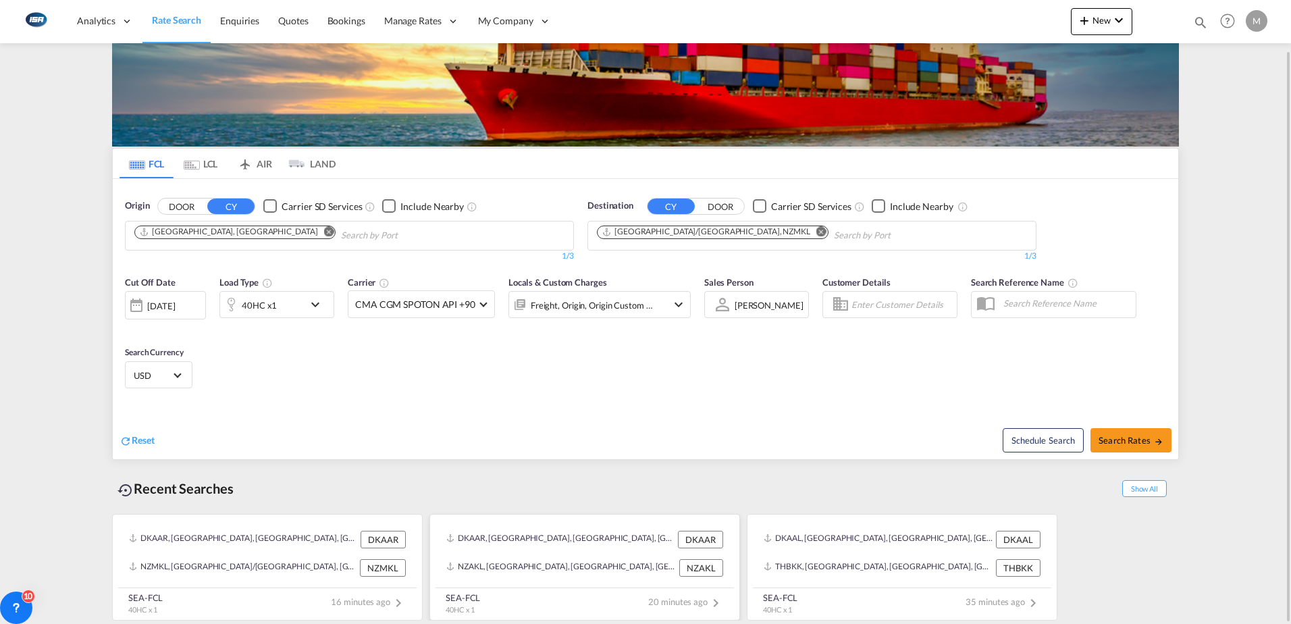 This screenshot has height=624, width=1291. What do you see at coordinates (878, 568) in the screenshot?
I see `div: THBKK, Bangkok, Thailand, South East Asia, Asia Pacific` at bounding box center [878, 568].